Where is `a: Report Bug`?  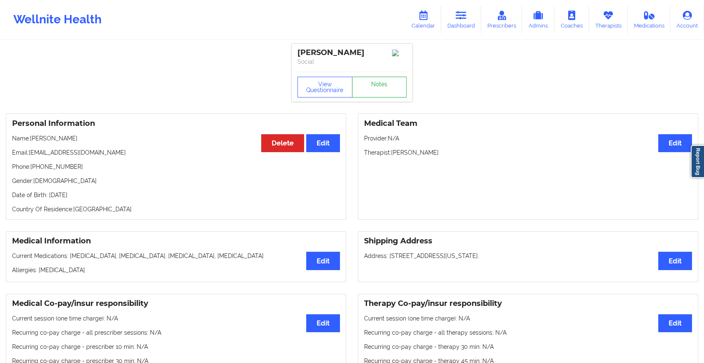
a: Report Bug is located at coordinates (697, 161).